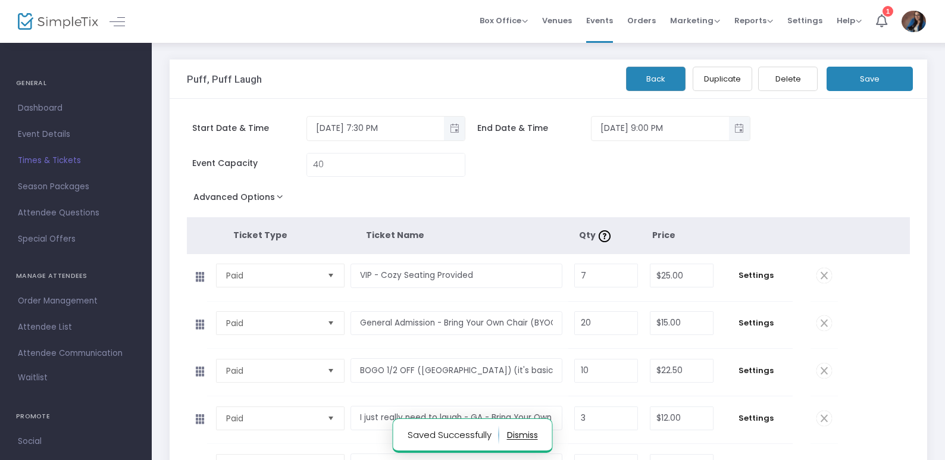  Describe the element at coordinates (605, 236) in the screenshot. I see `img: question-mark` at that location.